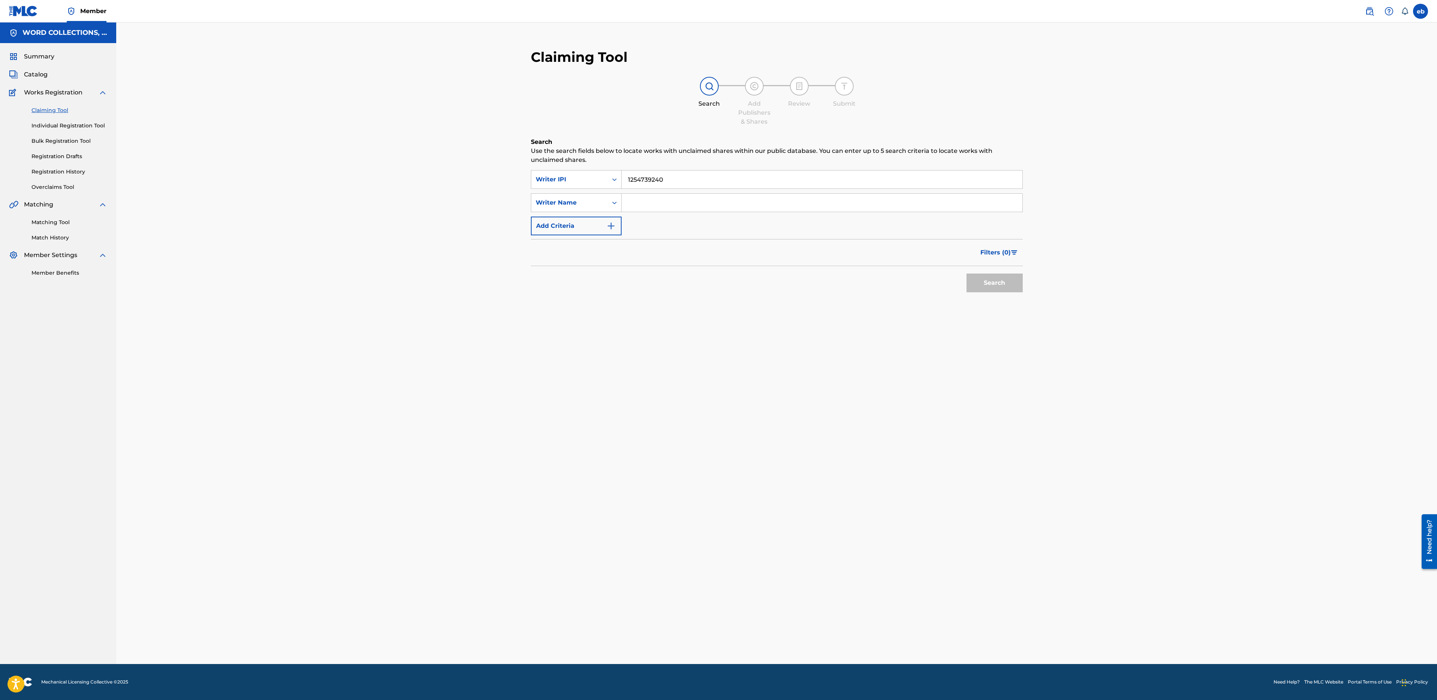 The height and width of the screenshot is (700, 1437). What do you see at coordinates (69, 110) in the screenshot?
I see `a: Claiming Tool` at bounding box center [69, 110].